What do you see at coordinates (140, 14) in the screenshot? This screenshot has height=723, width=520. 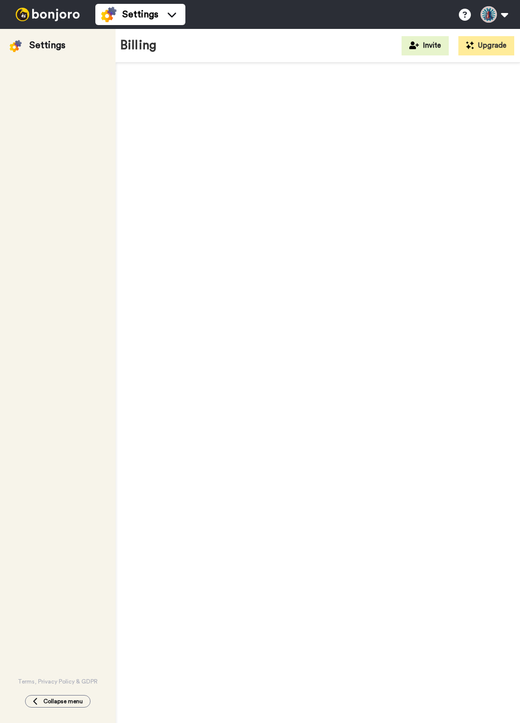 I see `span: Settings` at bounding box center [140, 14].